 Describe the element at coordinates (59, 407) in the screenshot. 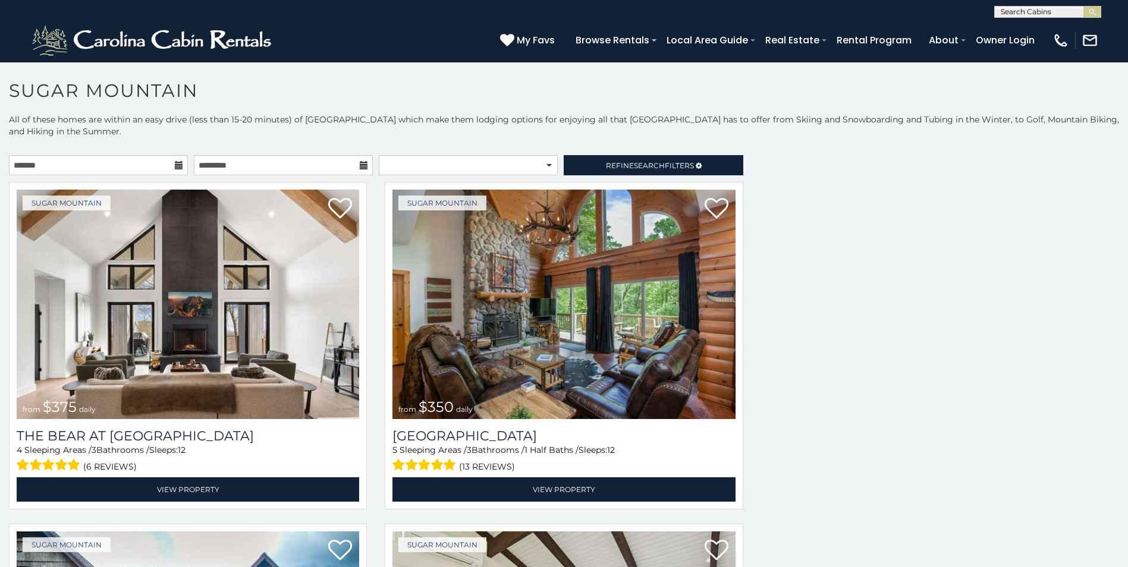

I see `span: $375` at that location.